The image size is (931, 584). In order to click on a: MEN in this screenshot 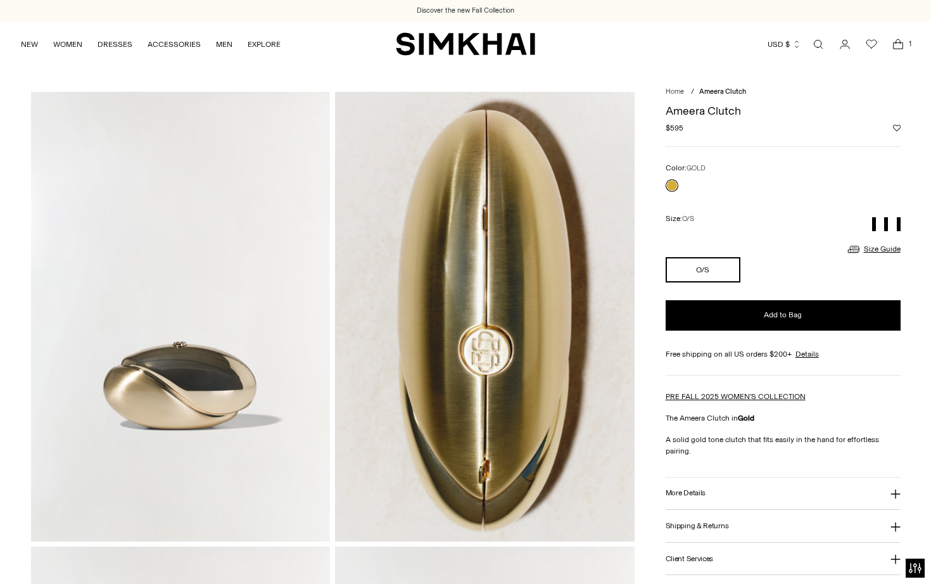, I will do `click(224, 44)`.